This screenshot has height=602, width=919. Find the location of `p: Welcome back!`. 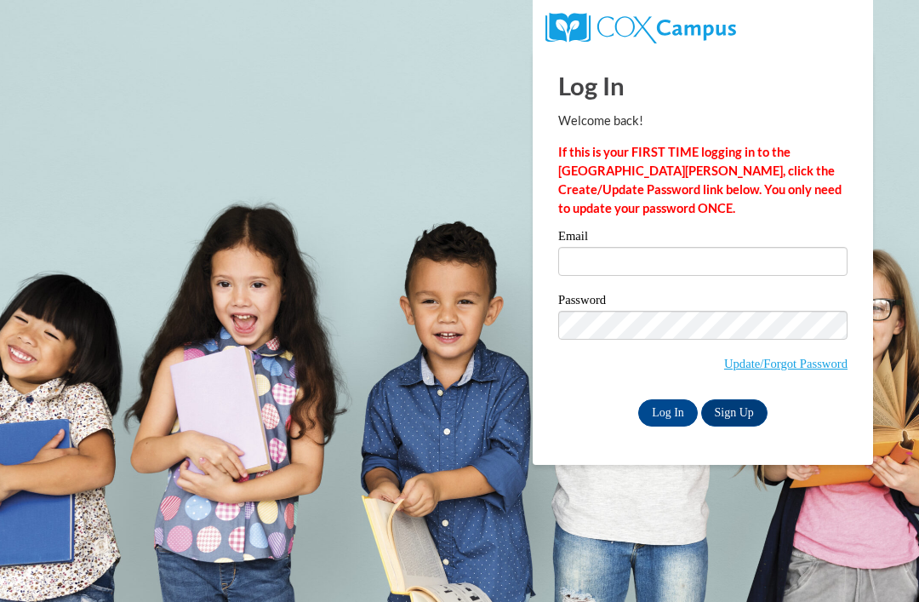

p: Welcome back! is located at coordinates (703, 121).